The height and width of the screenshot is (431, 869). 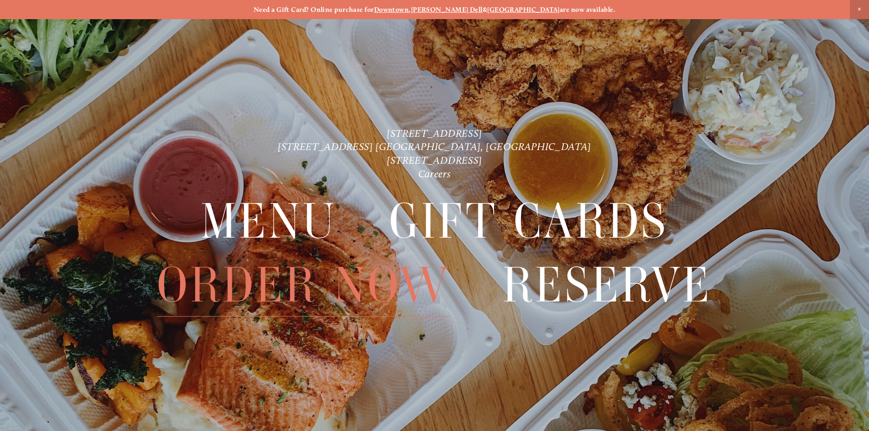 What do you see at coordinates (435, 174) in the screenshot?
I see `a: Careers` at bounding box center [435, 174].